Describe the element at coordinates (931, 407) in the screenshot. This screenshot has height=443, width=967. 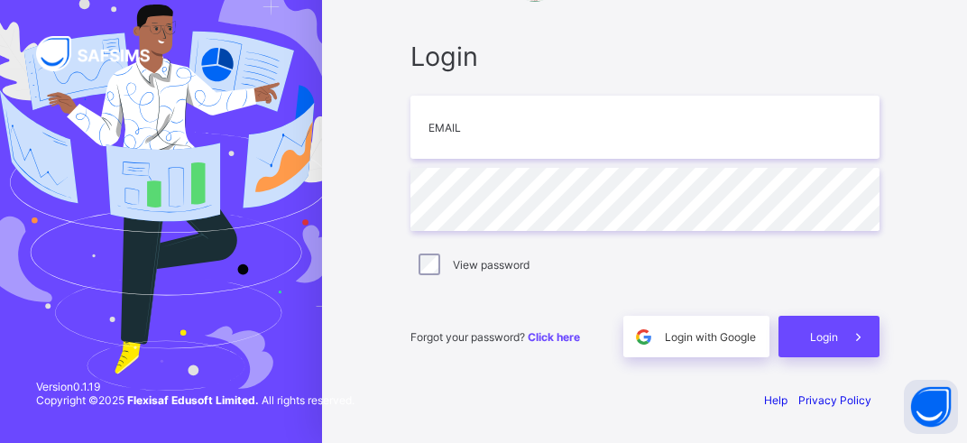
I see `button: Open asap` at that location.